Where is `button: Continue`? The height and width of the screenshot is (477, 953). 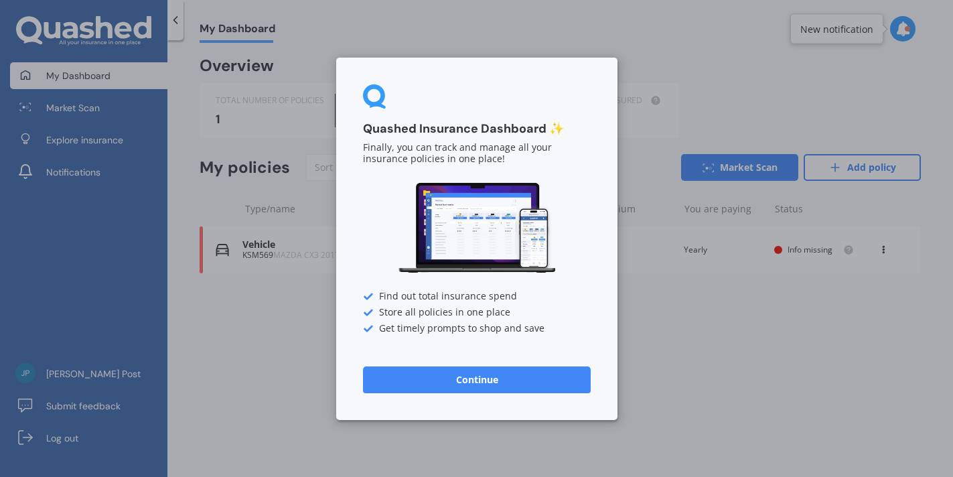 button: Continue is located at coordinates (477, 379).